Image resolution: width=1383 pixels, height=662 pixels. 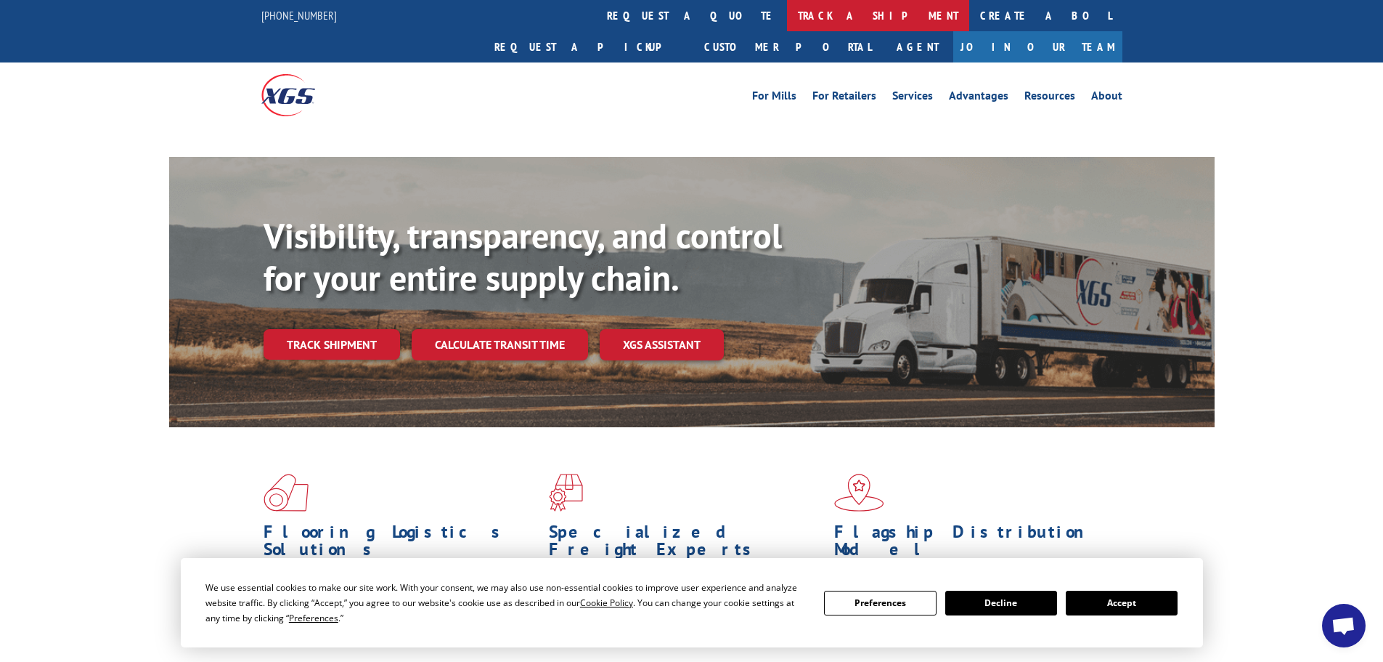 What do you see at coordinates (913, 98) in the screenshot?
I see `a: Services` at bounding box center [913, 98].